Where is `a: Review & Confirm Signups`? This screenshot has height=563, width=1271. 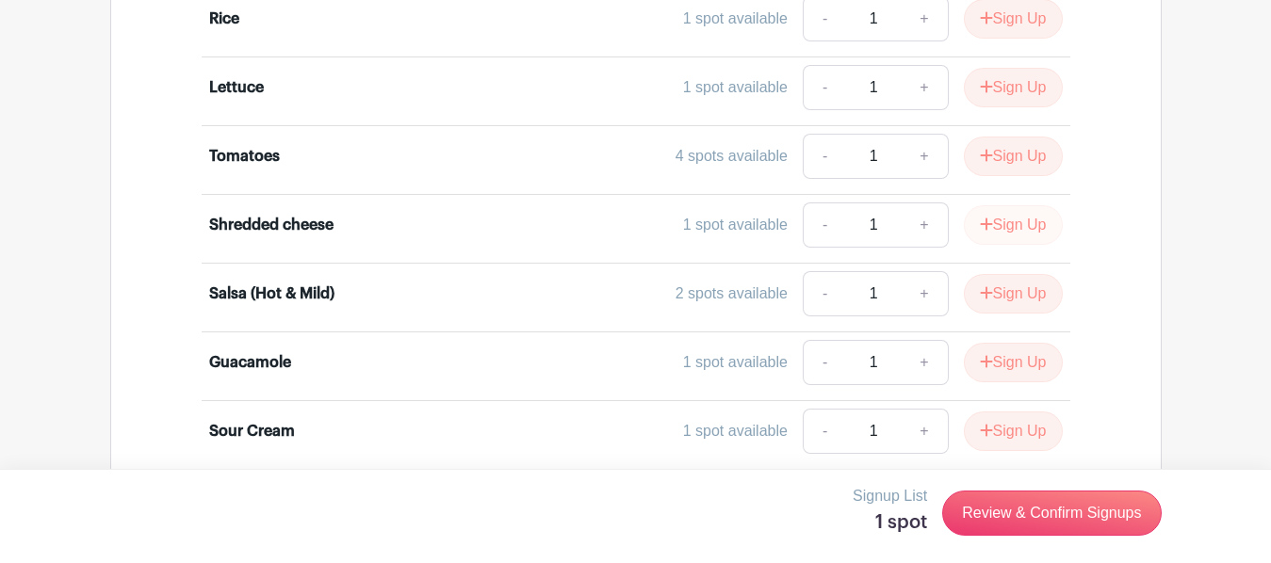
a: Review & Confirm Signups is located at coordinates (1051, 513).